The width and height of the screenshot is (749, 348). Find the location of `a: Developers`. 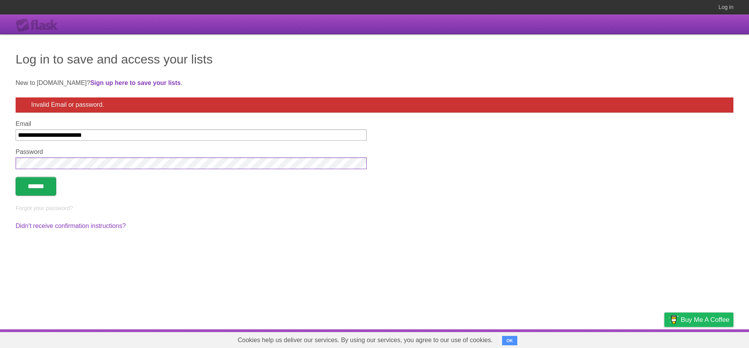

a: Developers is located at coordinates (602, 339).